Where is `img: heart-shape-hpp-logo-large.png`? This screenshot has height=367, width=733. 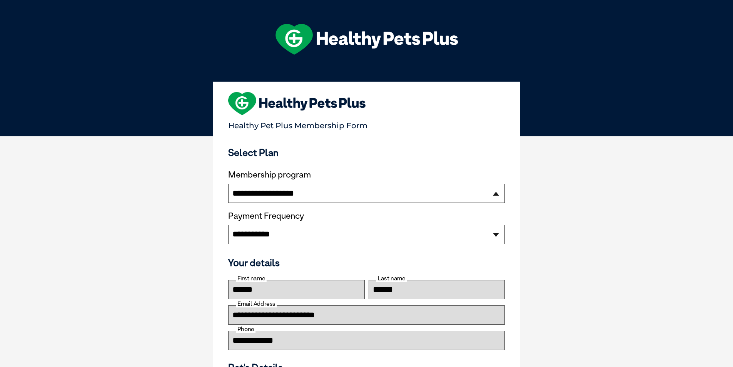 img: heart-shape-hpp-logo-large.png is located at coordinates (297, 104).